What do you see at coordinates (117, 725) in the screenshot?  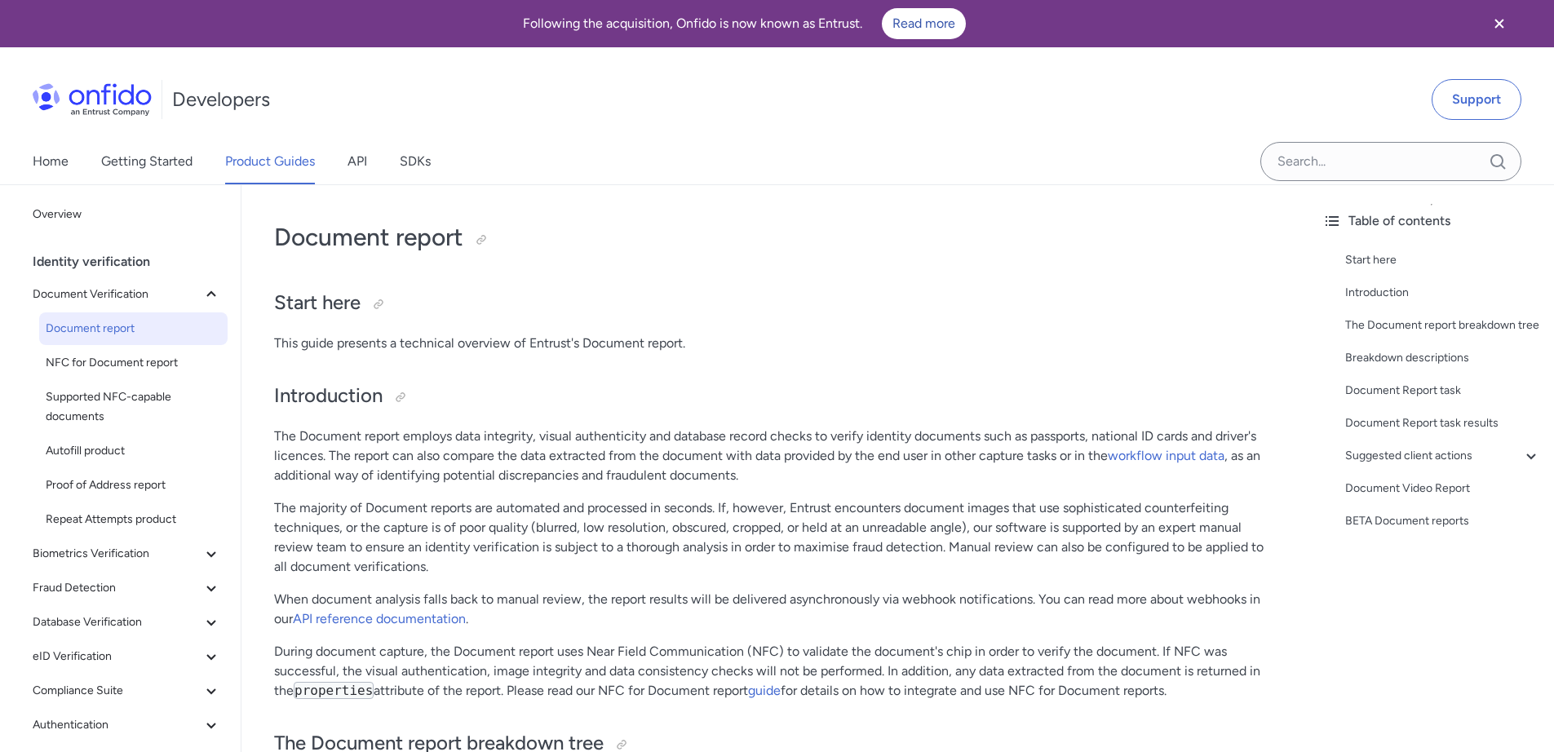 I see `span: Authentication` at bounding box center [117, 725].